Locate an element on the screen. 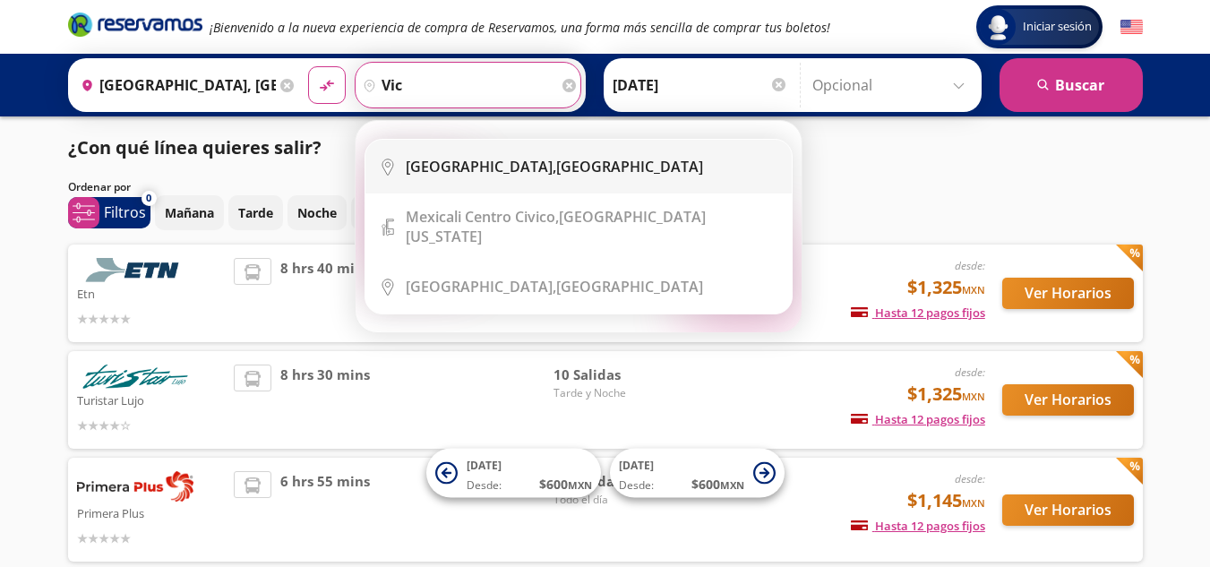 This screenshot has width=1210, height=567. span: 10 Salidas is located at coordinates (616, 374).